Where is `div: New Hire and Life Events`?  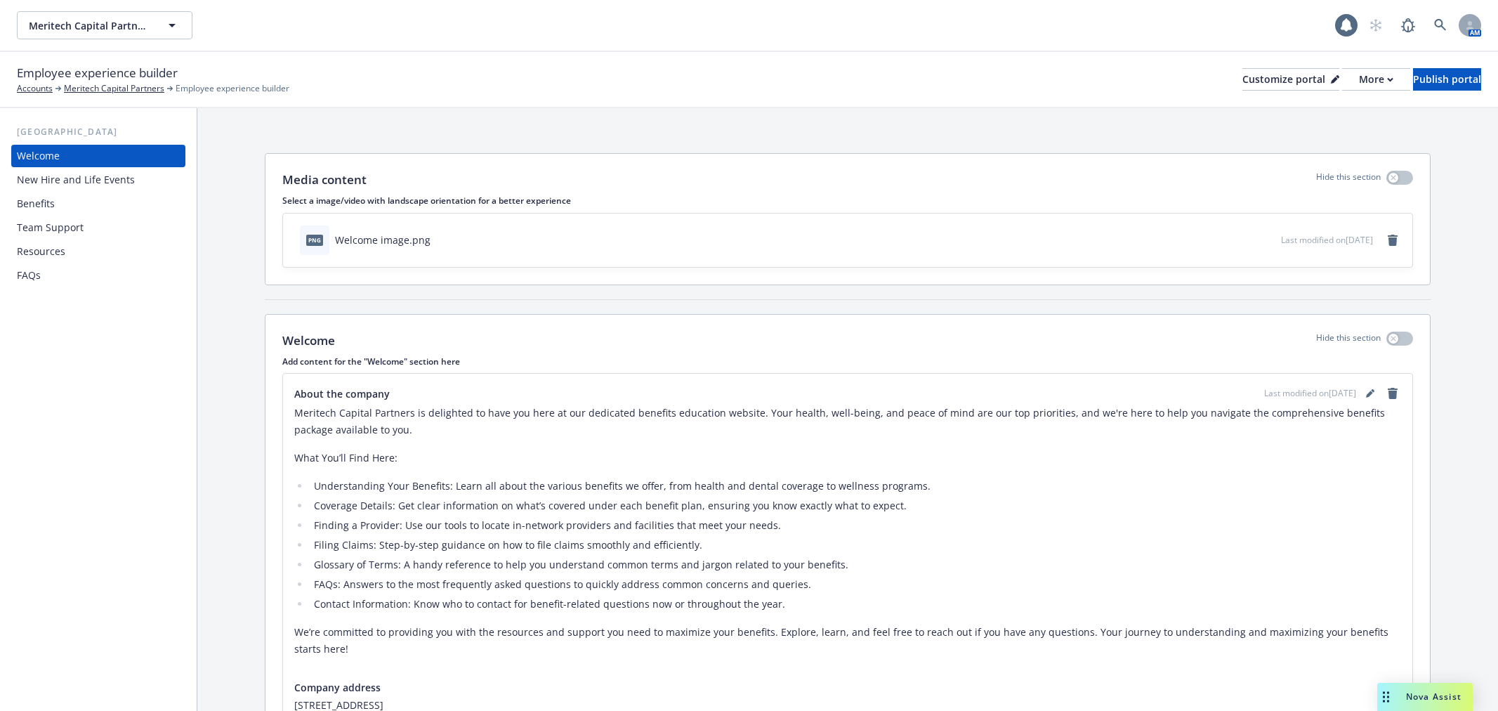 div: New Hire and Life Events is located at coordinates (76, 180).